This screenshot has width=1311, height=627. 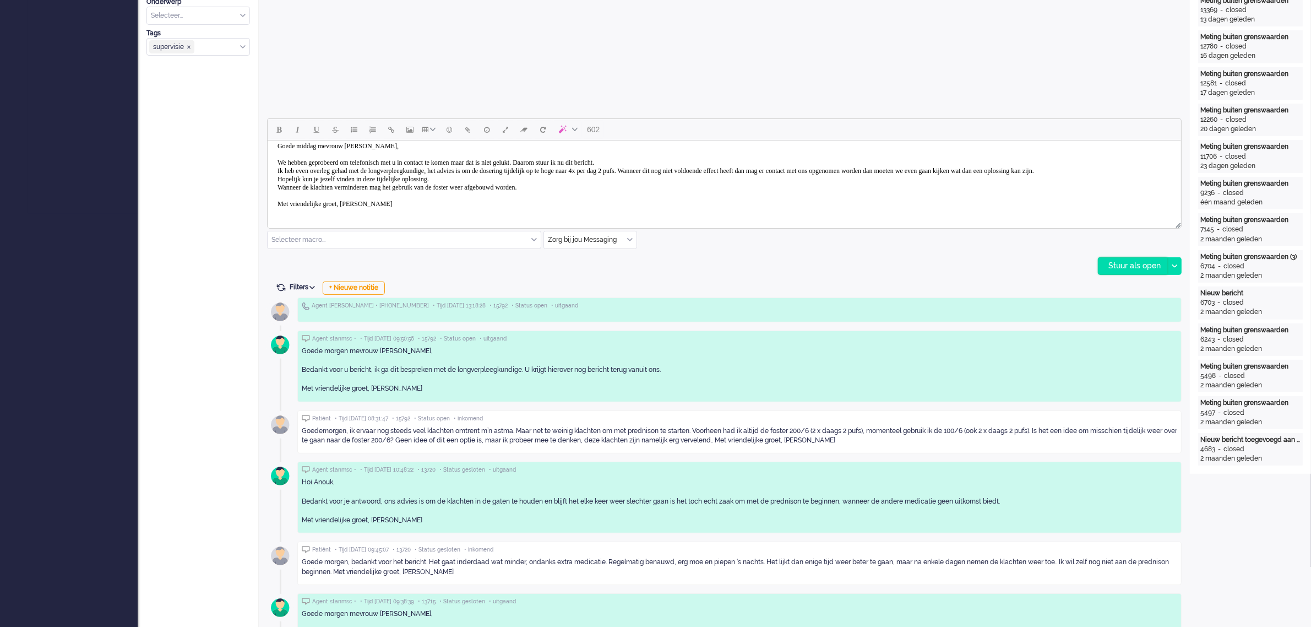 What do you see at coordinates (487, 129) in the screenshot?
I see `button: Delay message` at bounding box center [487, 129].